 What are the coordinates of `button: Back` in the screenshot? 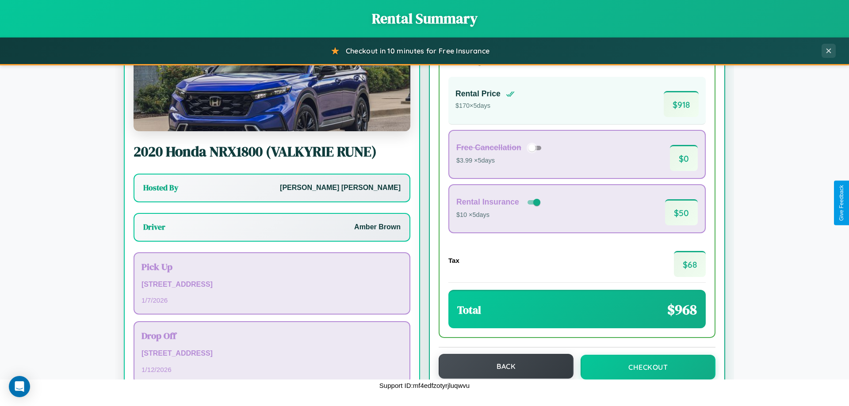 It's located at (506, 367).